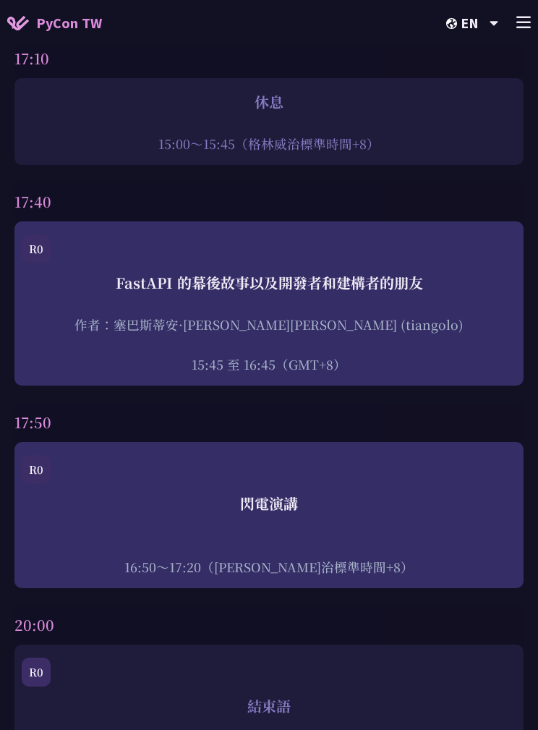  Describe the element at coordinates (18, 23) in the screenshot. I see `img: PyCon TW 2025 首頁圖標` at that location.